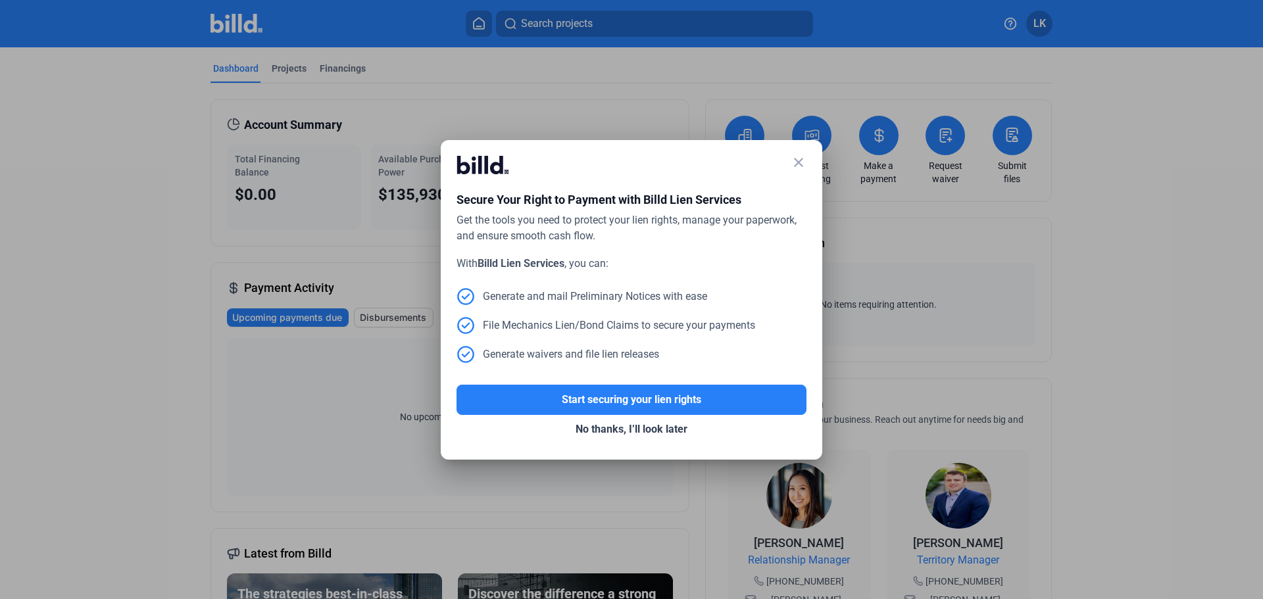 The width and height of the screenshot is (1263, 599). What do you see at coordinates (631, 228) in the screenshot?
I see `div: Get the tools you need to protect your lien rights, manage your paperwork, and ensure smooth cash...` at bounding box center [631, 228].